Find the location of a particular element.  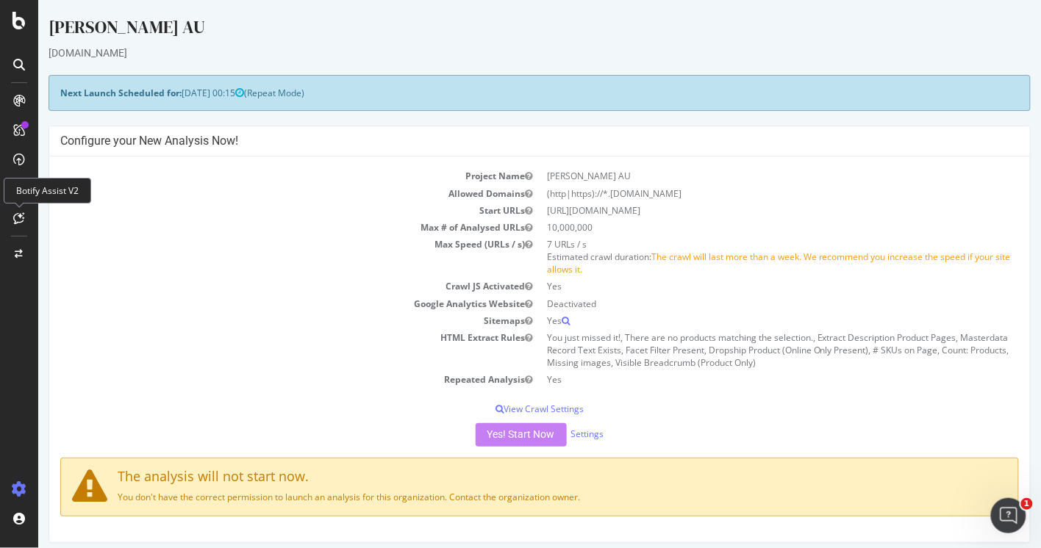

p: You don't have the correct permission to launch an analysis for this organization. Contact the or... is located at coordinates (501, 497).